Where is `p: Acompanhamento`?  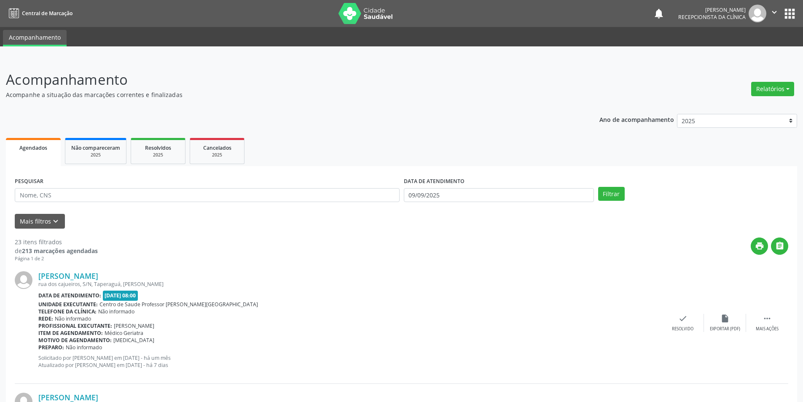
p: Acompanhamento is located at coordinates (283, 80).